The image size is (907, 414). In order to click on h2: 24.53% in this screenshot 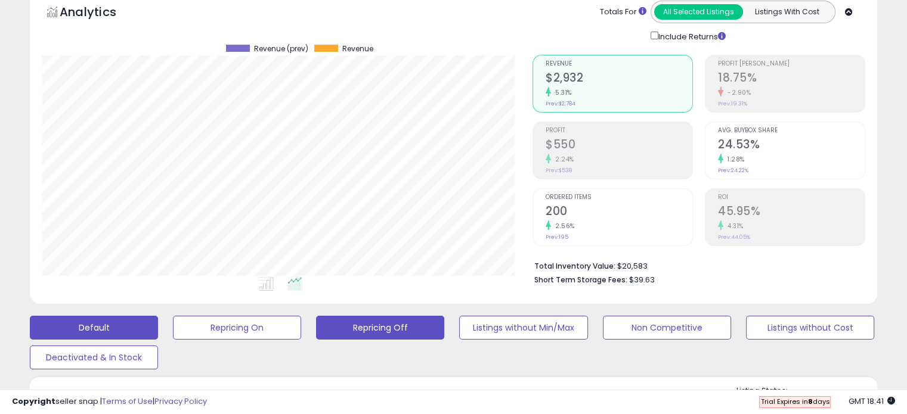, I will do `click(791, 145)`.